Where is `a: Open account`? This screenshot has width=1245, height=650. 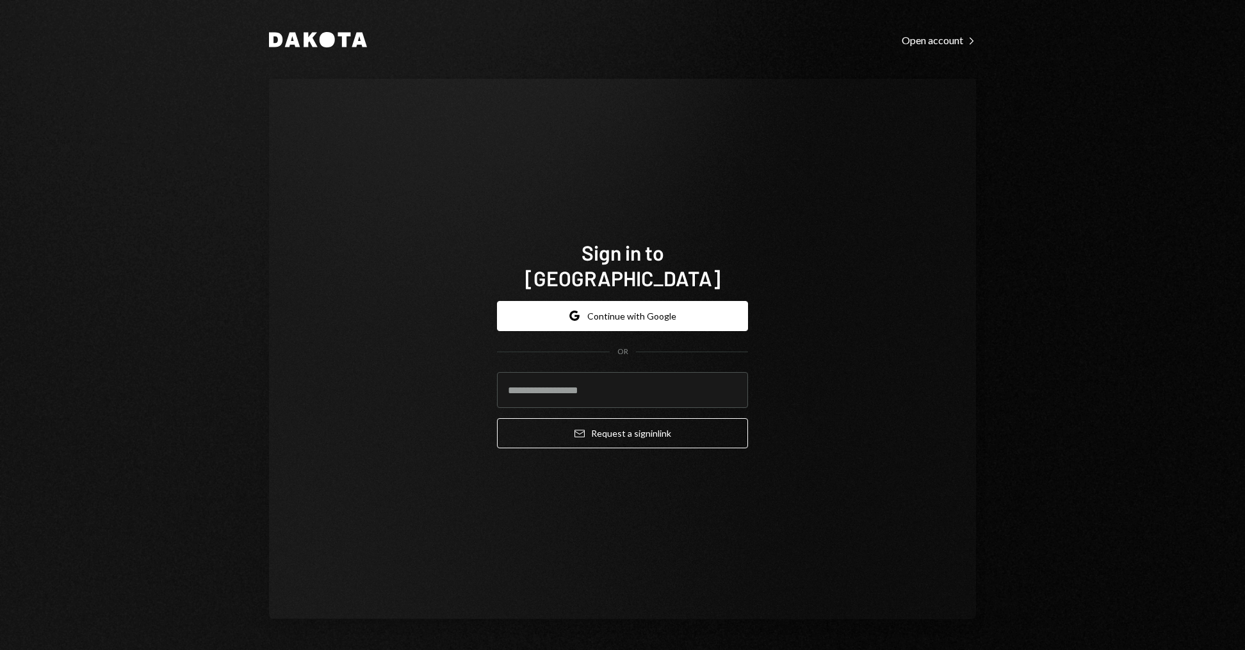
a: Open account is located at coordinates (939, 40).